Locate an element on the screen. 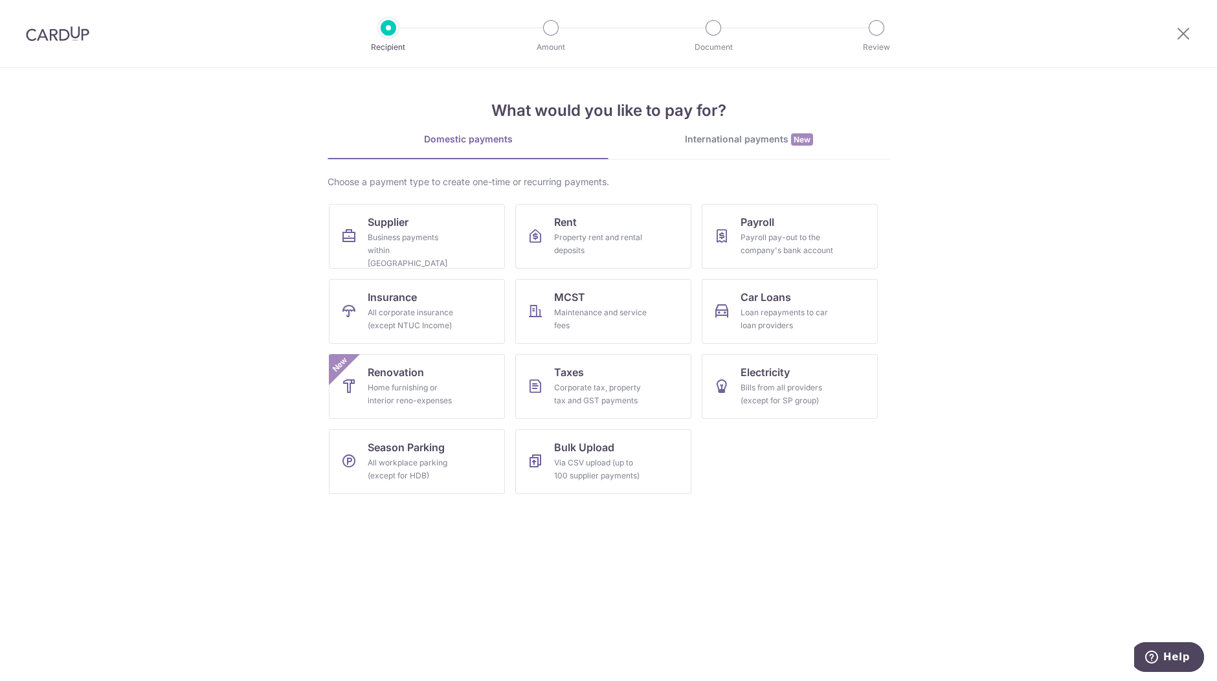 Image resolution: width=1217 pixels, height=681 pixels. p: Review is located at coordinates (876, 47).